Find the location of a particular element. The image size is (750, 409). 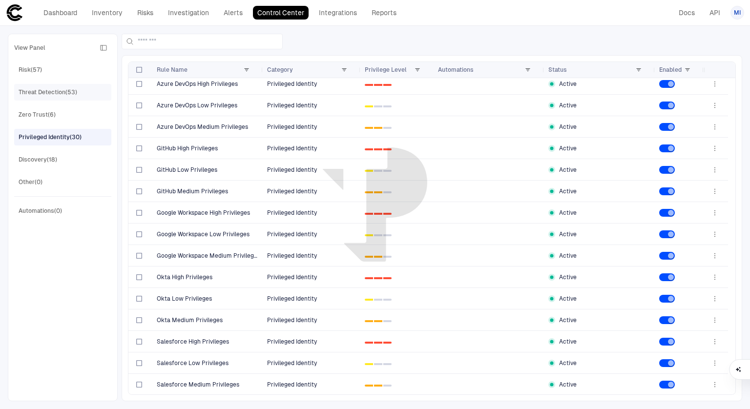

span: Google Workspace High Privileges is located at coordinates (203, 213).